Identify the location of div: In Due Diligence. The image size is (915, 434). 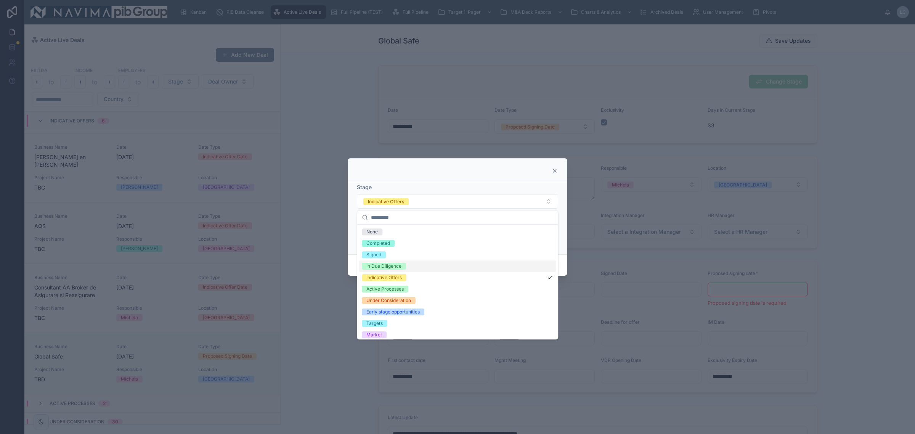
(384, 266).